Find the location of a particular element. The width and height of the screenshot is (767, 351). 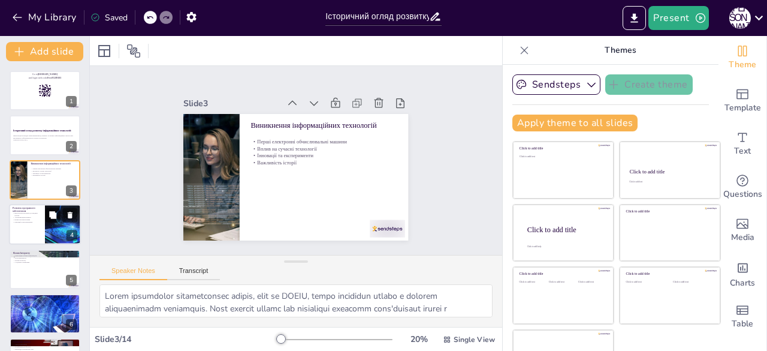

button: Present is located at coordinates (679, 18).